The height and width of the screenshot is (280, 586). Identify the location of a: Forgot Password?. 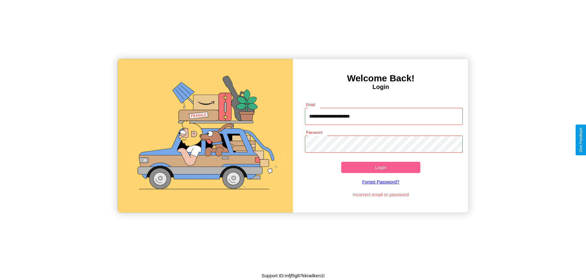
(381, 182).